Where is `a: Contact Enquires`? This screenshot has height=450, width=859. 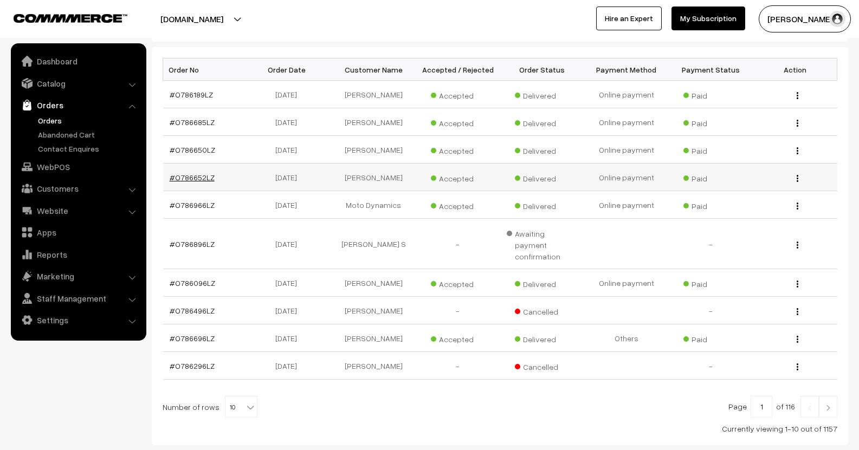 a: Contact Enquires is located at coordinates (89, 149).